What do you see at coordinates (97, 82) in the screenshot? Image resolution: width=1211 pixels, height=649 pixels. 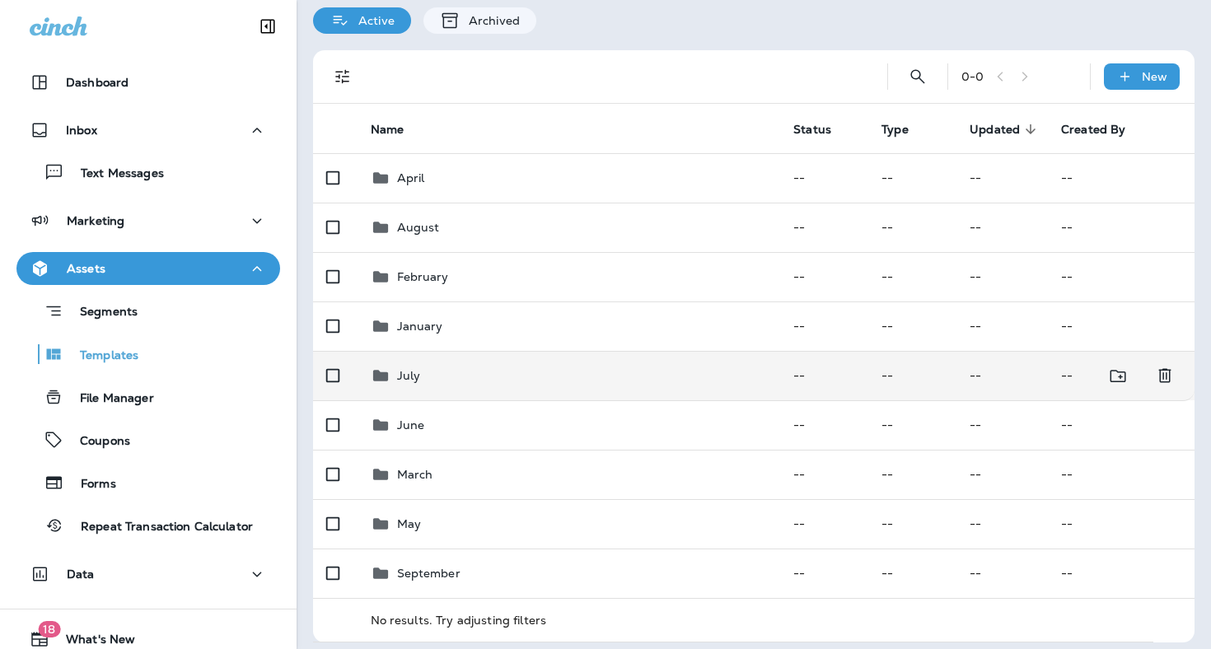 I see `p: Dashboard` at bounding box center [97, 82].